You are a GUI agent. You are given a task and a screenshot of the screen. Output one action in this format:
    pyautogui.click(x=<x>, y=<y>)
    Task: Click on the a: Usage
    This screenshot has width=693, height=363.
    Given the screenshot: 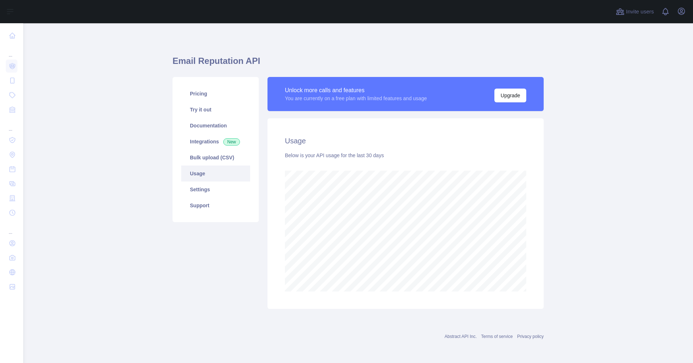 What is the action you would take?
    pyautogui.click(x=216, y=173)
    